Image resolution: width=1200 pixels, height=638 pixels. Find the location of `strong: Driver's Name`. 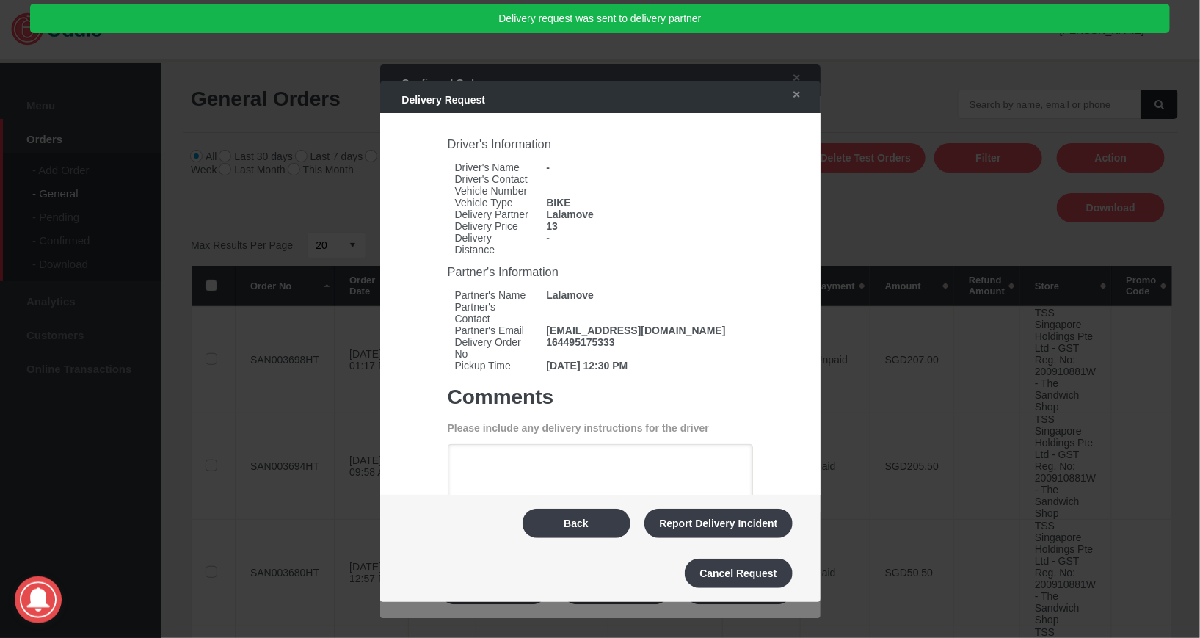

strong: Driver's Name is located at coordinates (493, 167).